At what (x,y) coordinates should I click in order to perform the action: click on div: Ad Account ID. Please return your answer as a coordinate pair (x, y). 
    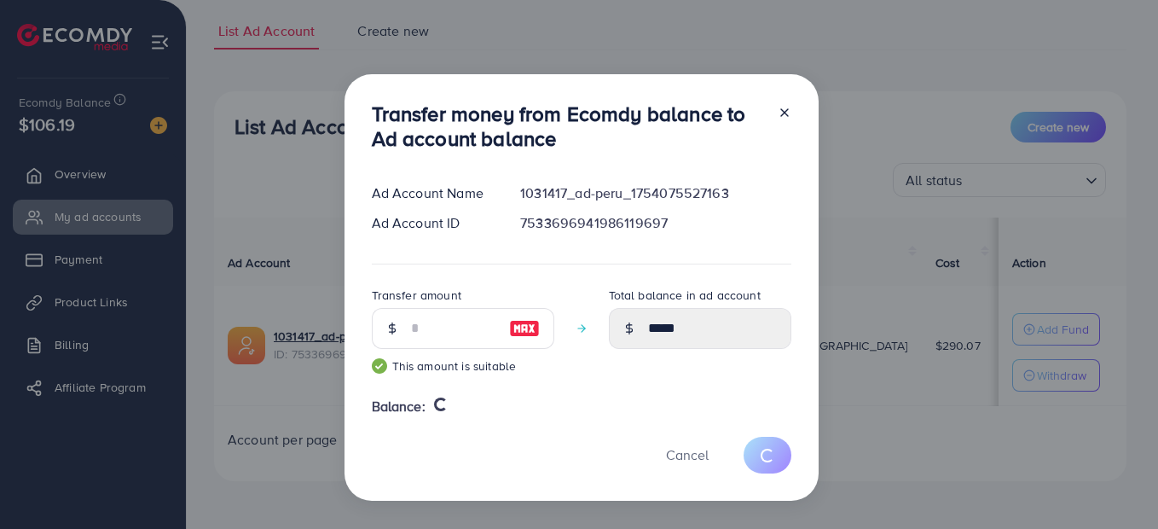
    Looking at the image, I should click on (432, 223).